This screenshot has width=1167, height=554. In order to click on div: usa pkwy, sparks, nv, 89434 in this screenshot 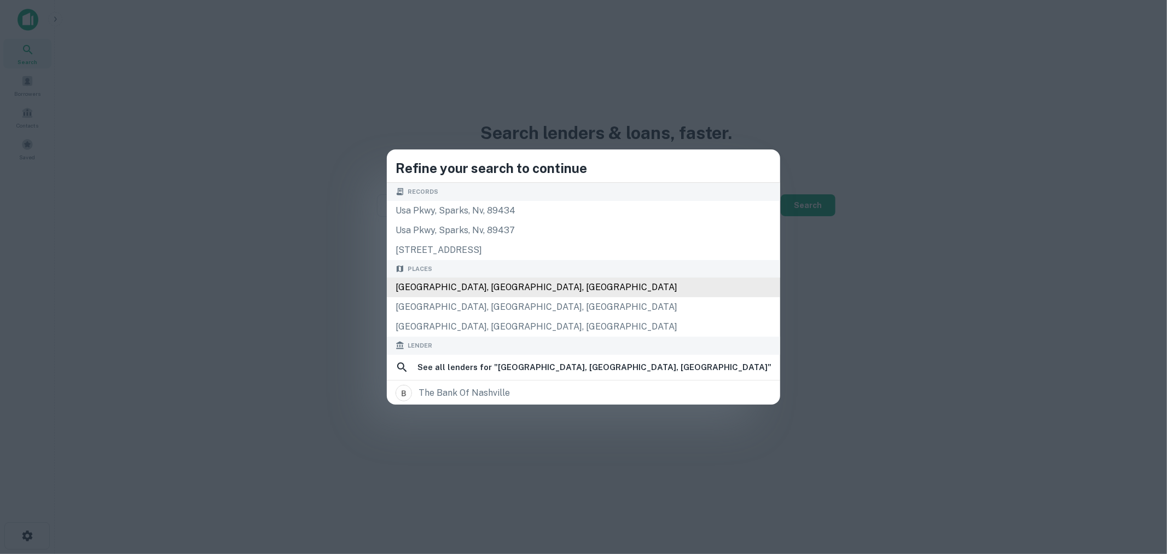, I will do `click(583, 211)`.